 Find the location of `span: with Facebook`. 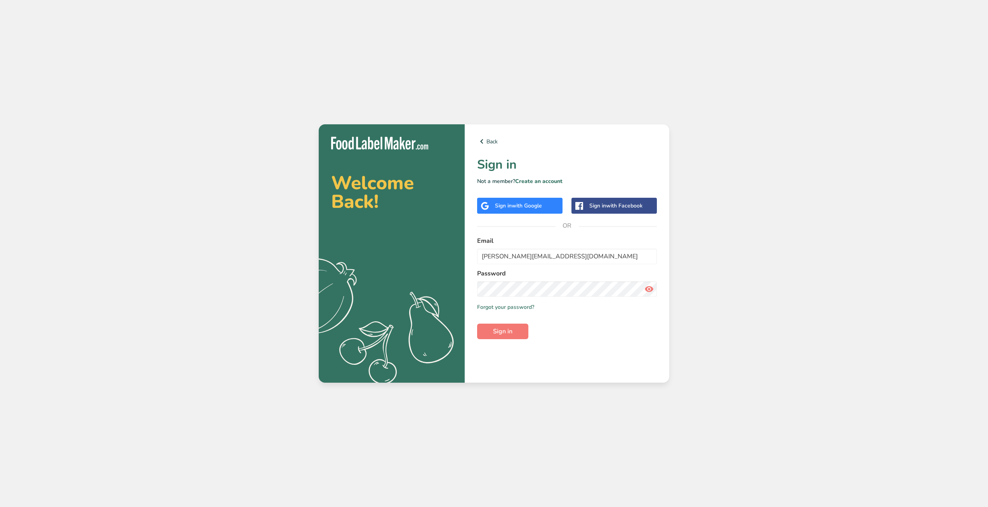

span: with Facebook is located at coordinates (624, 205).